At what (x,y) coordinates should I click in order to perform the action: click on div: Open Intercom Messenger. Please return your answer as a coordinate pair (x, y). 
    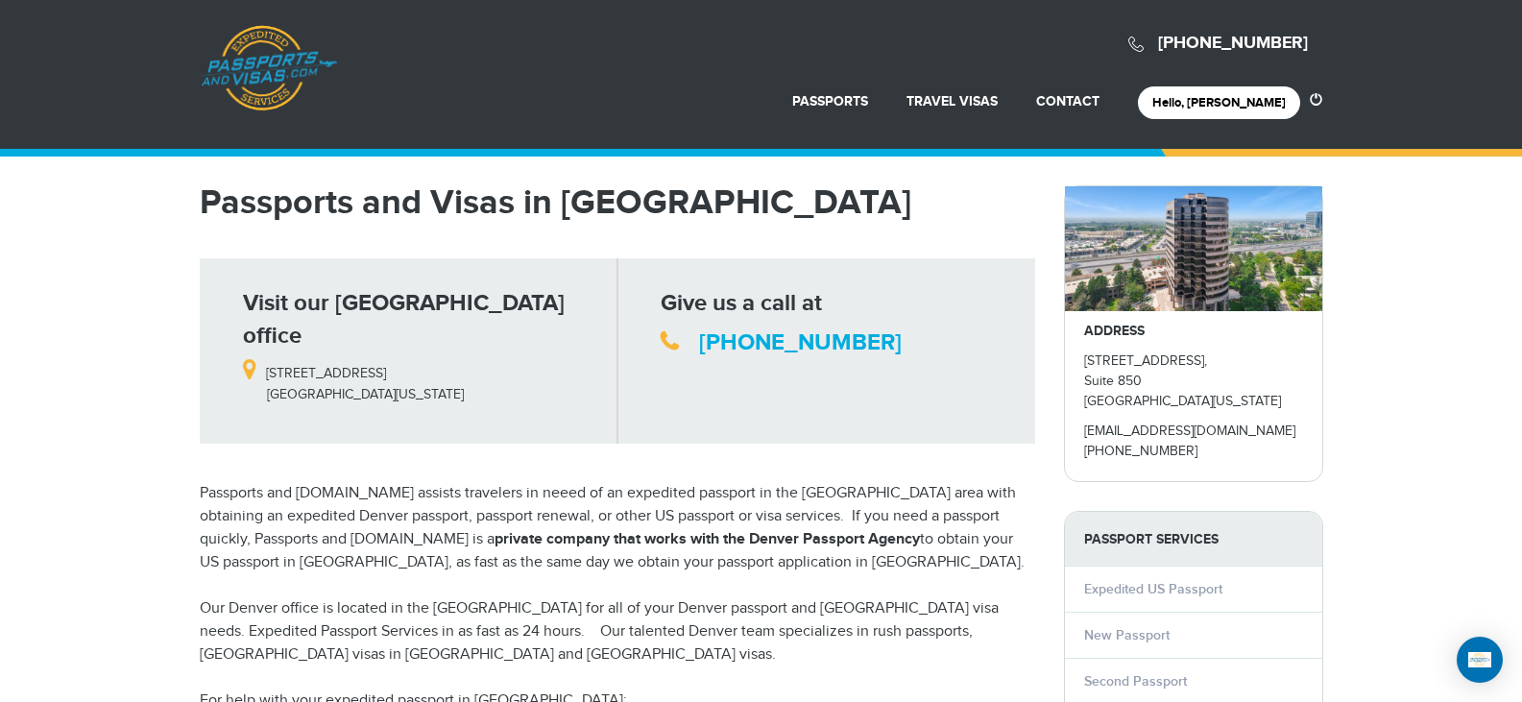
    Looking at the image, I should click on (1480, 660).